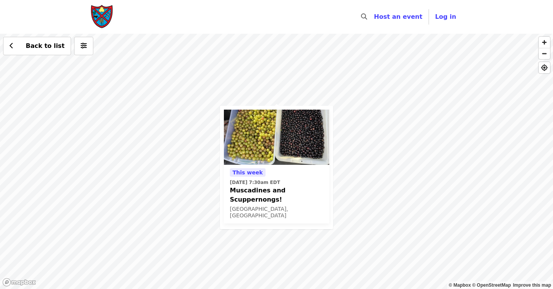 The height and width of the screenshot is (289, 553). I want to click on button: More filters (0 selected), so click(84, 46).